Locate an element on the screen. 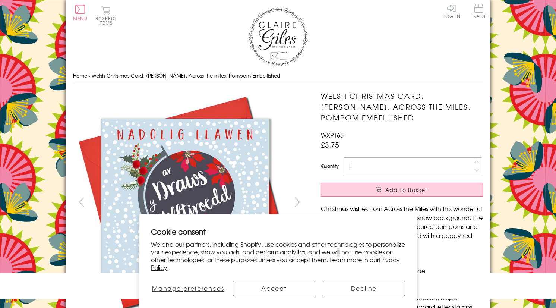 This screenshot has height=308, width=556. label: Quantity is located at coordinates (330, 166).